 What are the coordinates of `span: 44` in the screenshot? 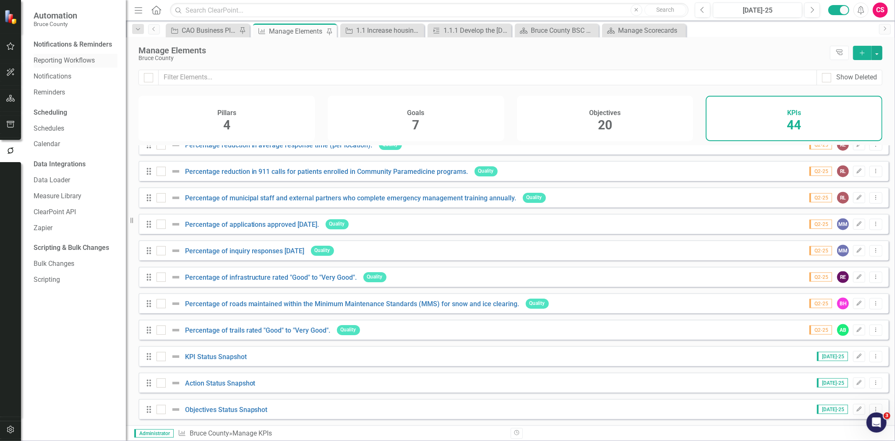 It's located at (794, 125).